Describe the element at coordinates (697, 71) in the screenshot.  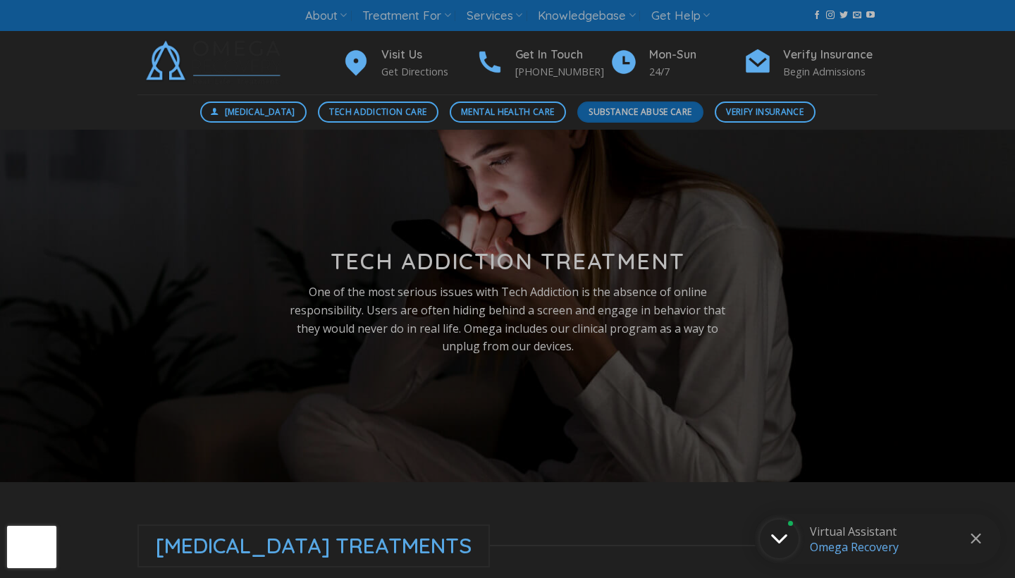
I see `p: 24/7` at that location.